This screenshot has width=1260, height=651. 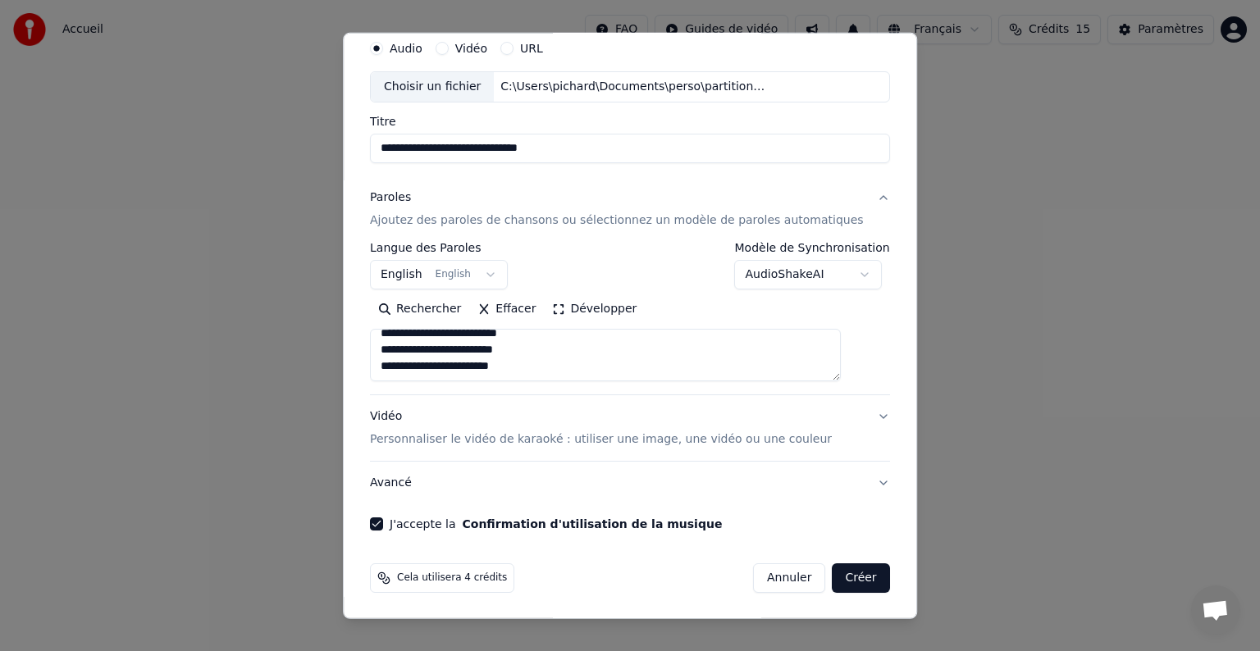 What do you see at coordinates (861, 578) in the screenshot?
I see `button: Créer` at bounding box center [861, 578].